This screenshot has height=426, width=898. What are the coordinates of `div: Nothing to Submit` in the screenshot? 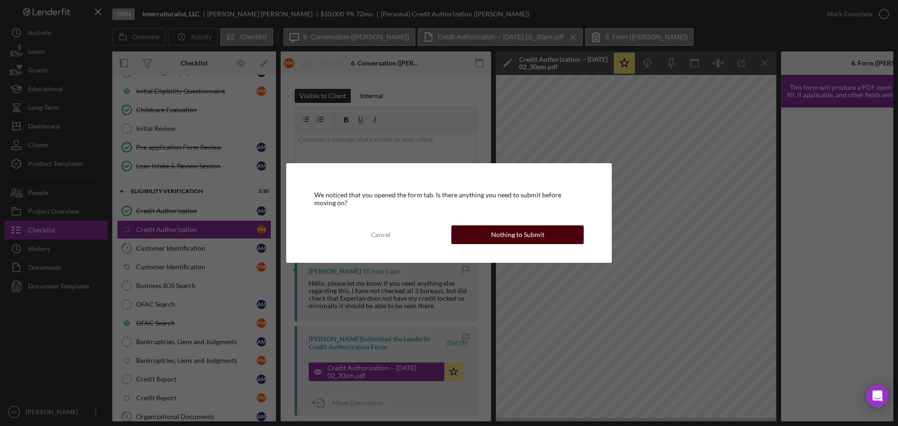 It's located at (518, 235).